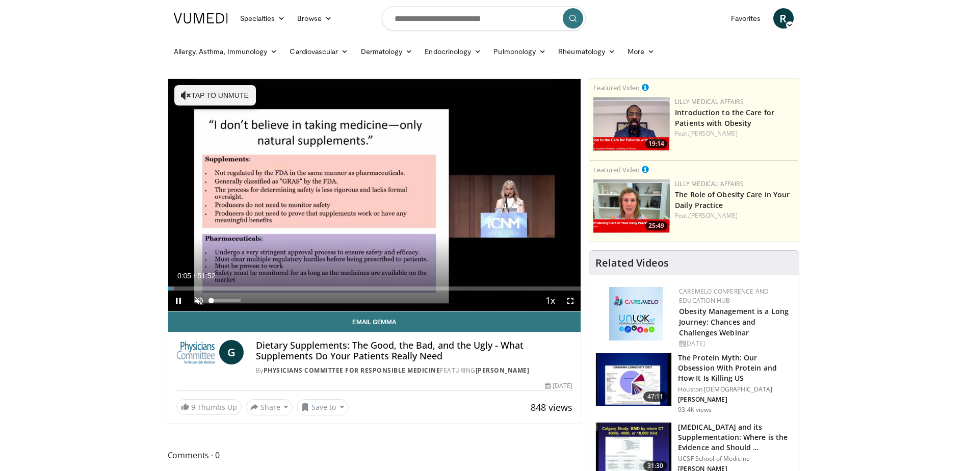 The height and width of the screenshot is (471, 967). Describe the element at coordinates (735, 368) in the screenshot. I see `h3: The Protein Myth: Our Obsession With Protein and How It Is Killing US` at that location.